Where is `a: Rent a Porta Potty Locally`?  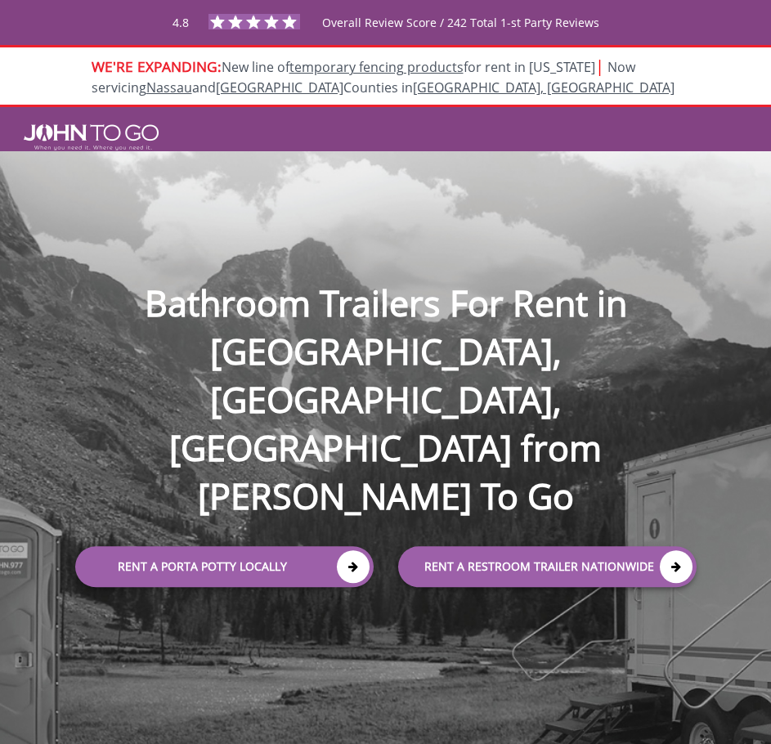 a: Rent a Porta Potty Locally is located at coordinates (224, 566).